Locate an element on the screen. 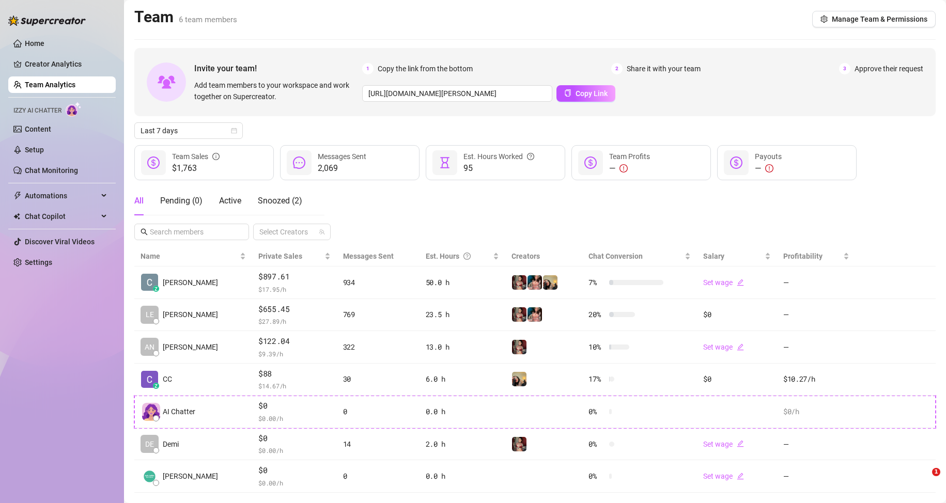  img: Chat Copilot is located at coordinates (17, 216).